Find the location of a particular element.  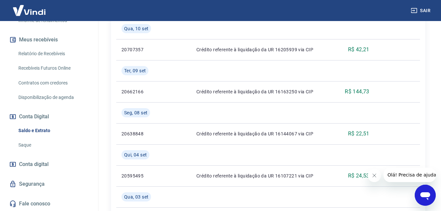

a: Saldo e Extrato is located at coordinates (53, 130).